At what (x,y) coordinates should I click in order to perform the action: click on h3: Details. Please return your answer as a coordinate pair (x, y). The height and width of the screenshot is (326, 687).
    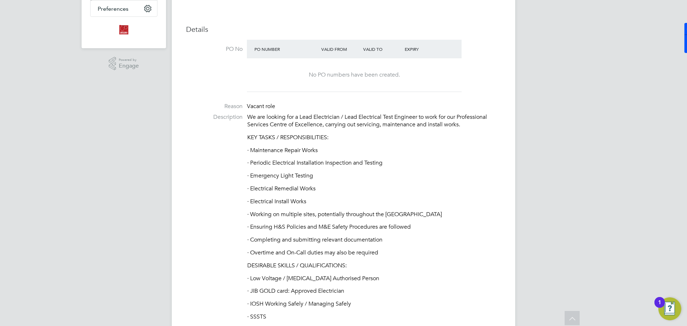
    Looking at the image, I should click on (343, 29).